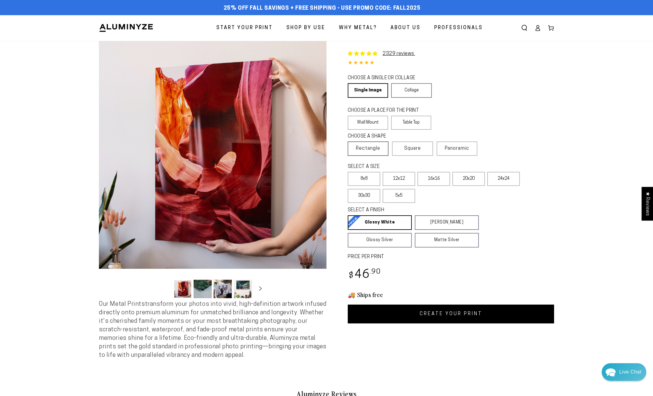 This screenshot has width=653, height=396. What do you see at coordinates (413, 148) in the screenshot?
I see `span: Square` at bounding box center [413, 148].